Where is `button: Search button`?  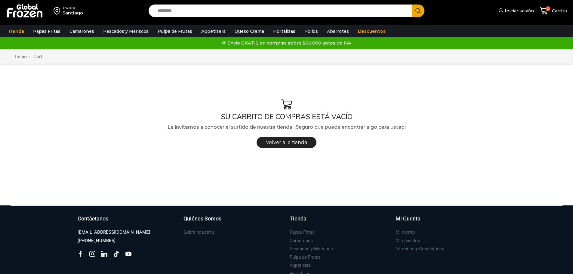
button: Search button is located at coordinates (418, 11).